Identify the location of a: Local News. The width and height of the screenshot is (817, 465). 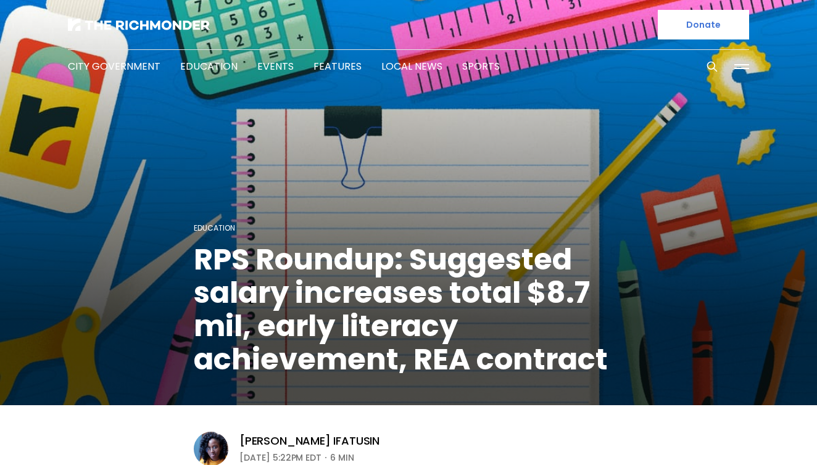
(412, 66).